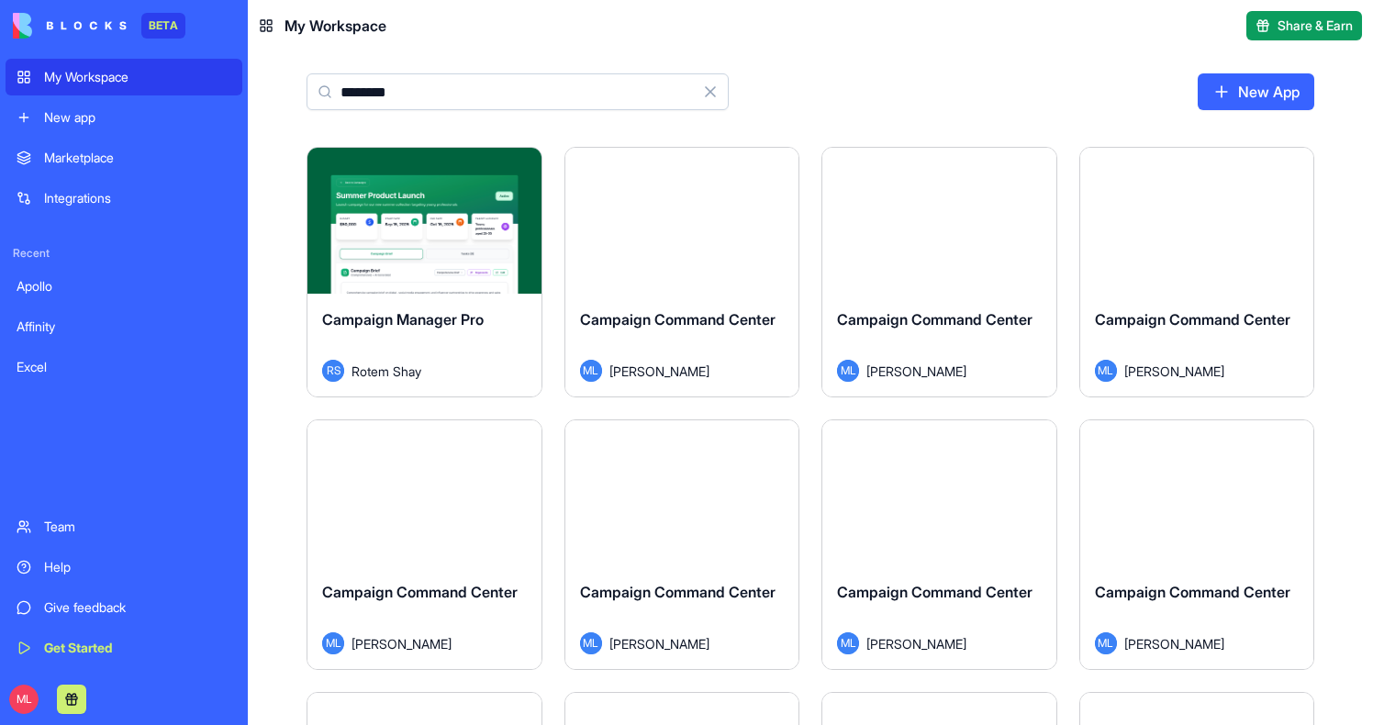  What do you see at coordinates (70, 26) in the screenshot?
I see `img: logo` at bounding box center [70, 26].